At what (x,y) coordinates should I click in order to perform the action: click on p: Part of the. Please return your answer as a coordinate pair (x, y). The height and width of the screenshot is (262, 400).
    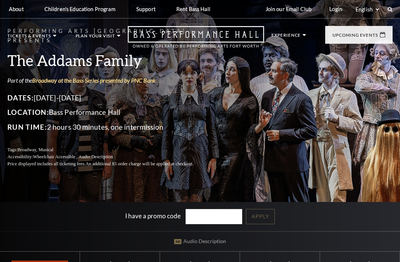
    Looking at the image, I should click on (109, 80).